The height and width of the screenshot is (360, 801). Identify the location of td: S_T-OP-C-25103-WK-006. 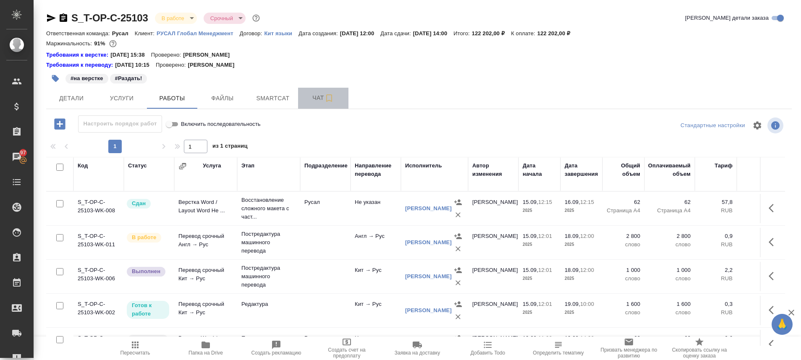
(99, 277).